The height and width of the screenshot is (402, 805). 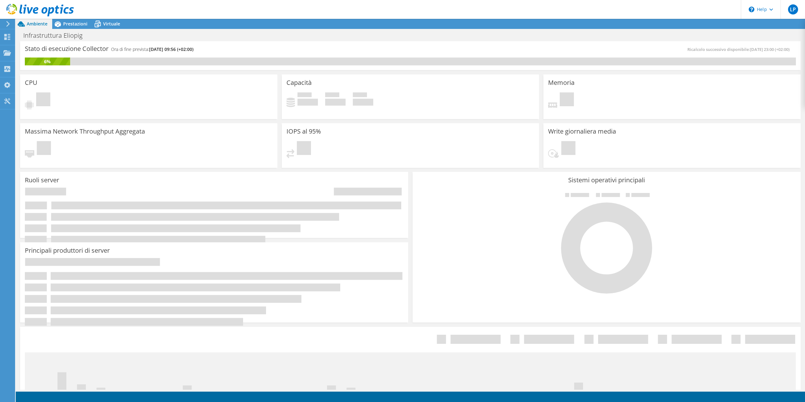 What do you see at coordinates (37, 24) in the screenshot?
I see `span: Ambiente` at bounding box center [37, 24].